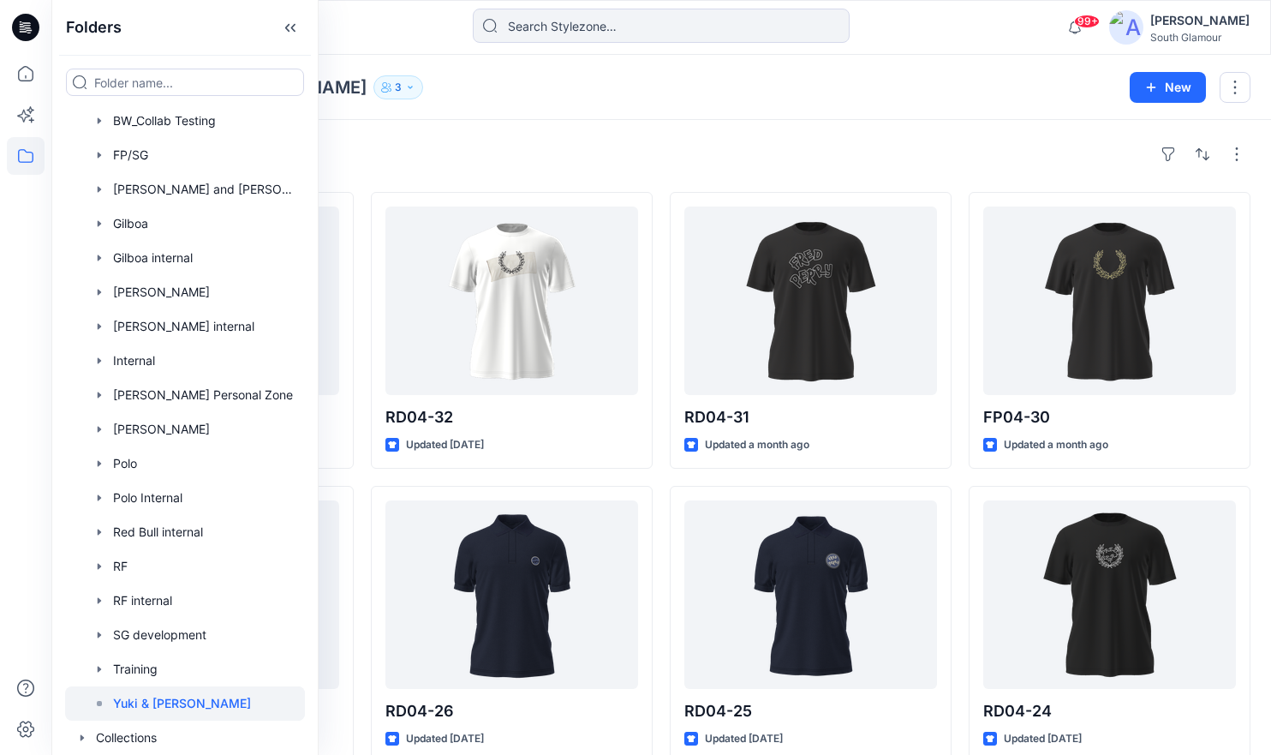  Describe the element at coordinates (1109, 594) in the screenshot. I see `a: RD04-24` at that location.